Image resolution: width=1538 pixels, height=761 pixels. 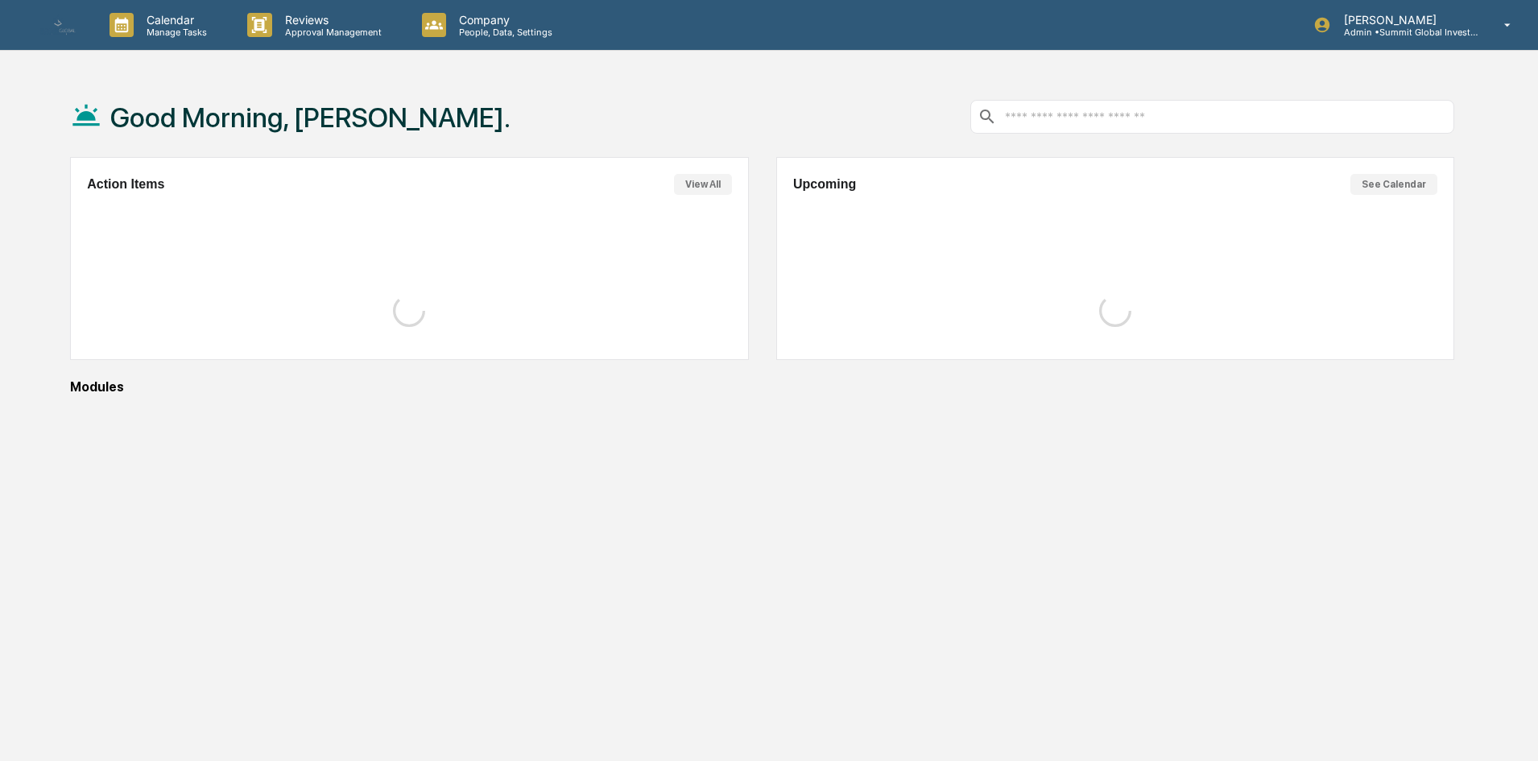 I want to click on p: Manage Tasks, so click(x=174, y=32).